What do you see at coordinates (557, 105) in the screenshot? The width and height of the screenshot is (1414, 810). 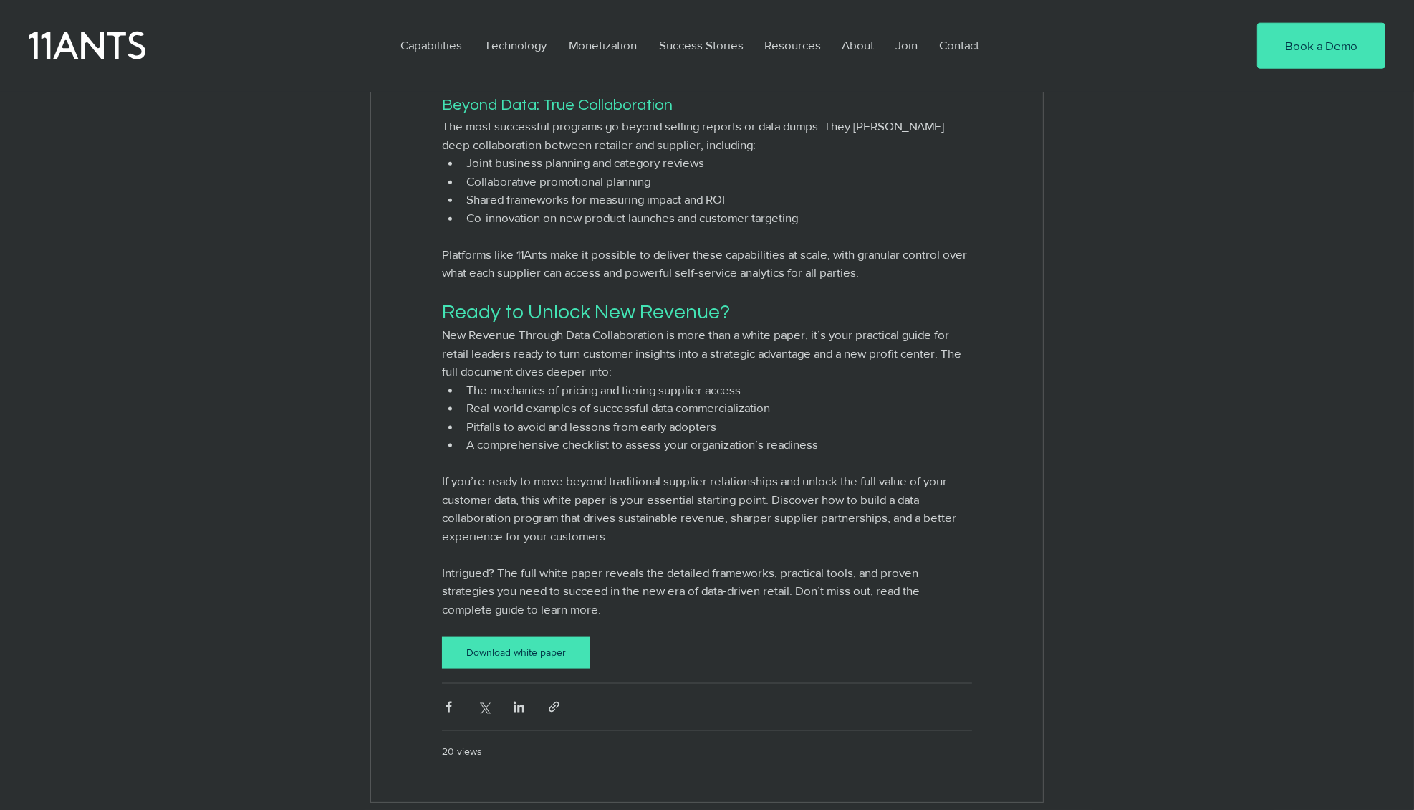 I see `span: Beyond Data: True Collaboration` at bounding box center [557, 105].